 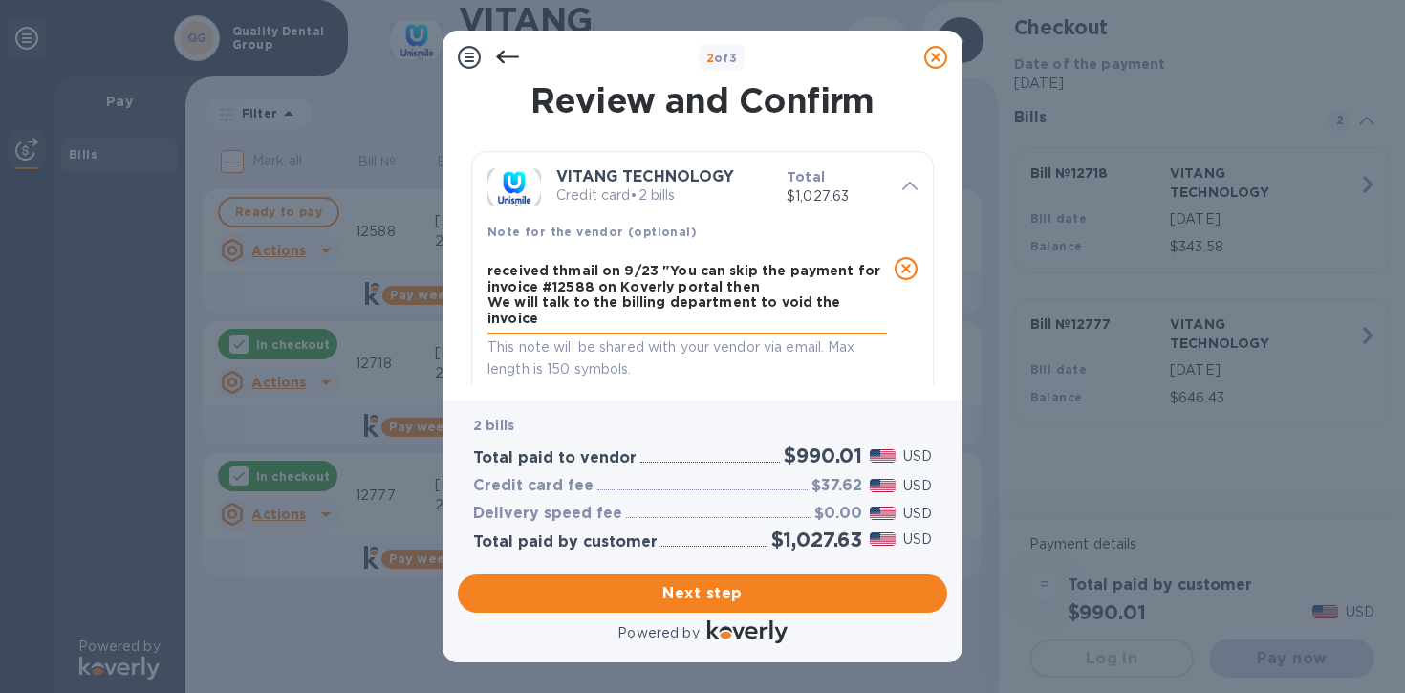 I want to click on b: Note for the vendor (optional), so click(x=592, y=231).